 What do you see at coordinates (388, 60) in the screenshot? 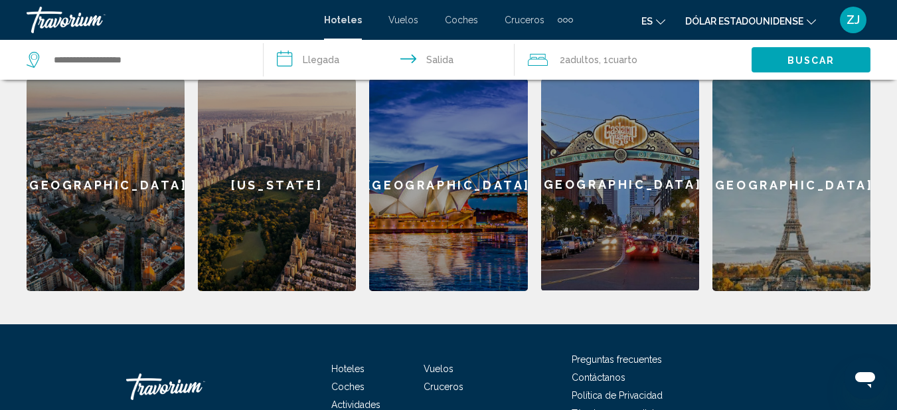
I see `button: Fechas de entrada y salida` at bounding box center [388, 60].